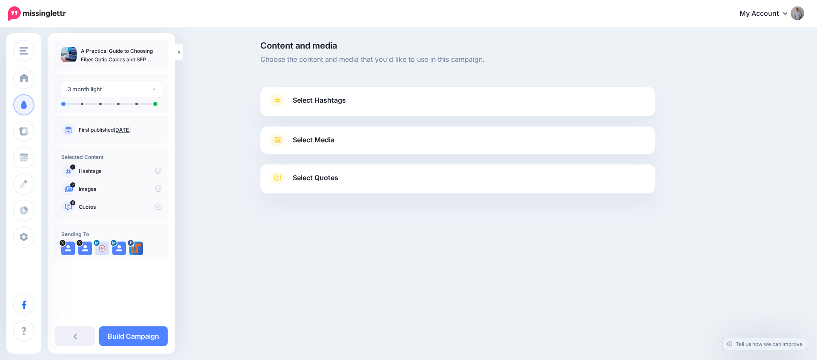 Image resolution: width=817 pixels, height=360 pixels. I want to click on span: 7, so click(73, 185).